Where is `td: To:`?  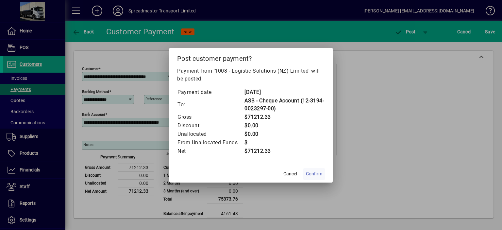 td: To: is located at coordinates (211, 105).